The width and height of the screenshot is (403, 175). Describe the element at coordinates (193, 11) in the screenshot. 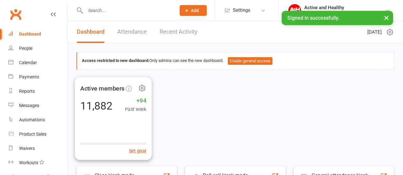

I see `button: Add` at that location.